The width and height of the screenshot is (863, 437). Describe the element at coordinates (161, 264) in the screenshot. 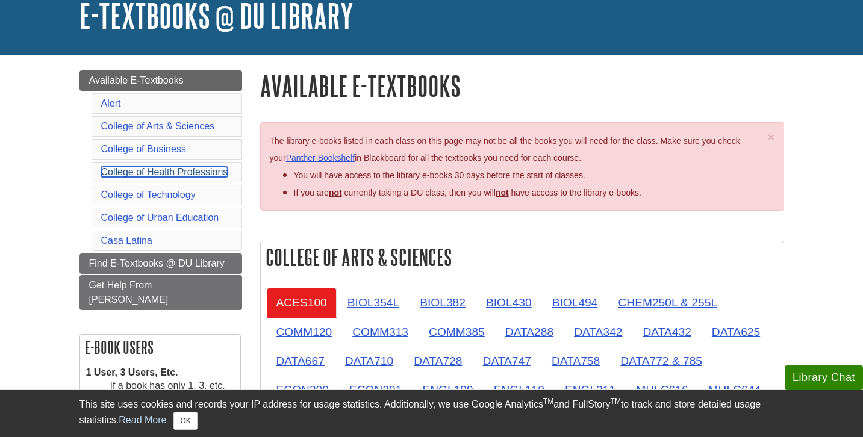

I see `a: Find E-Textbooks @ DU Library` at that location.